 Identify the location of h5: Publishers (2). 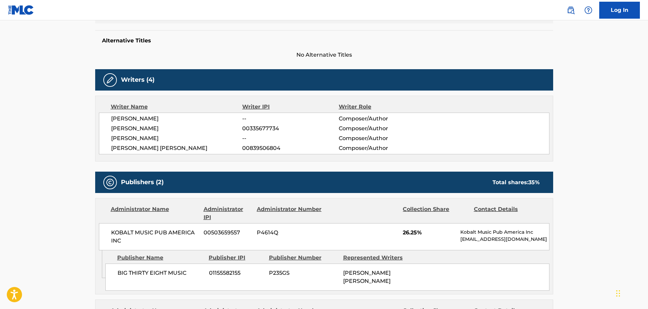
(142, 182).